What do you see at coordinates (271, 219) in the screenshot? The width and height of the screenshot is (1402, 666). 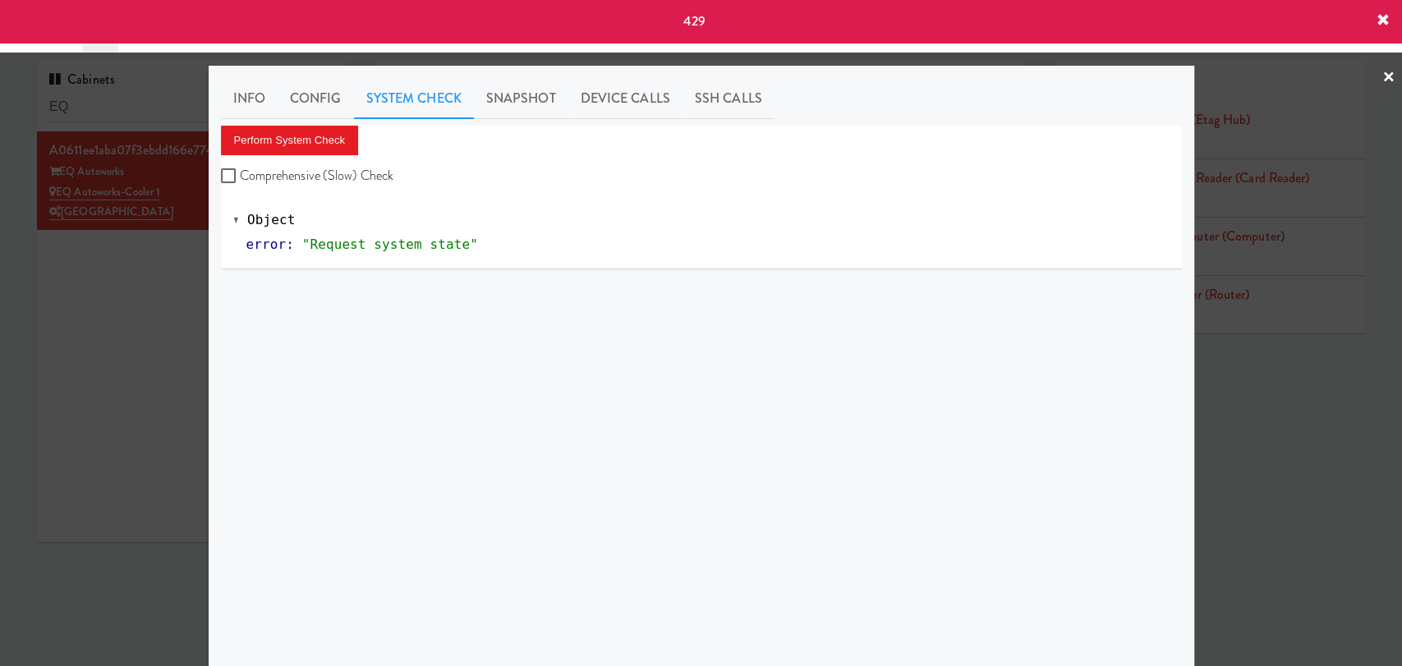 I see `span: Object` at bounding box center [271, 219].